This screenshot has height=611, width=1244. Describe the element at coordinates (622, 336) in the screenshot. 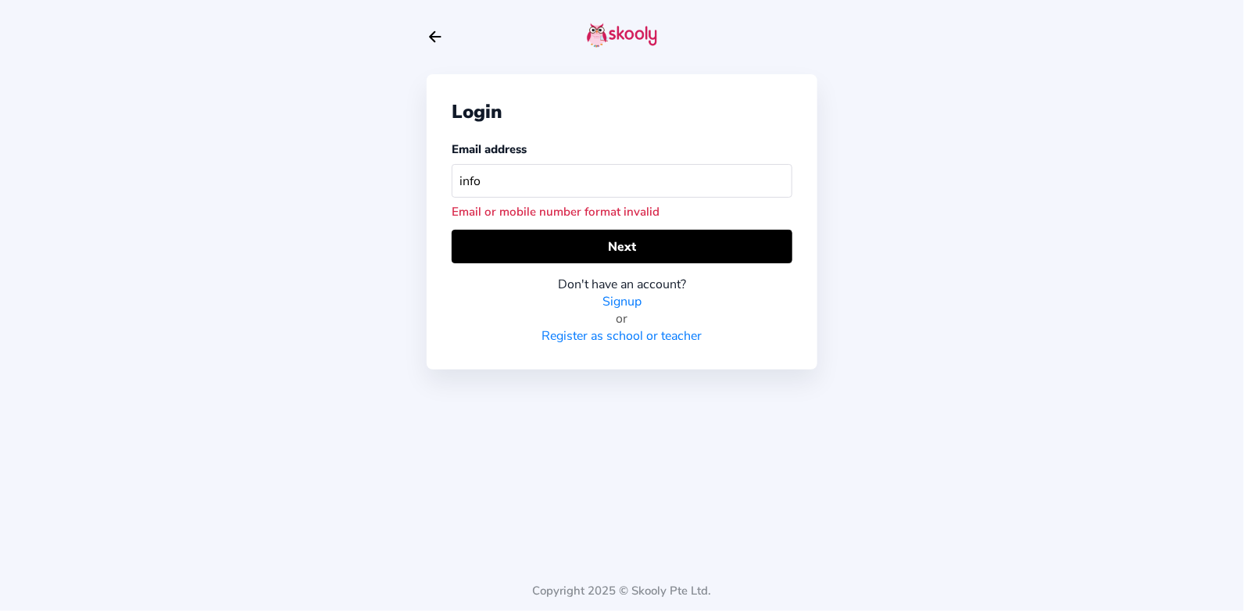

I see `a: Register as school or teacher` at that location.